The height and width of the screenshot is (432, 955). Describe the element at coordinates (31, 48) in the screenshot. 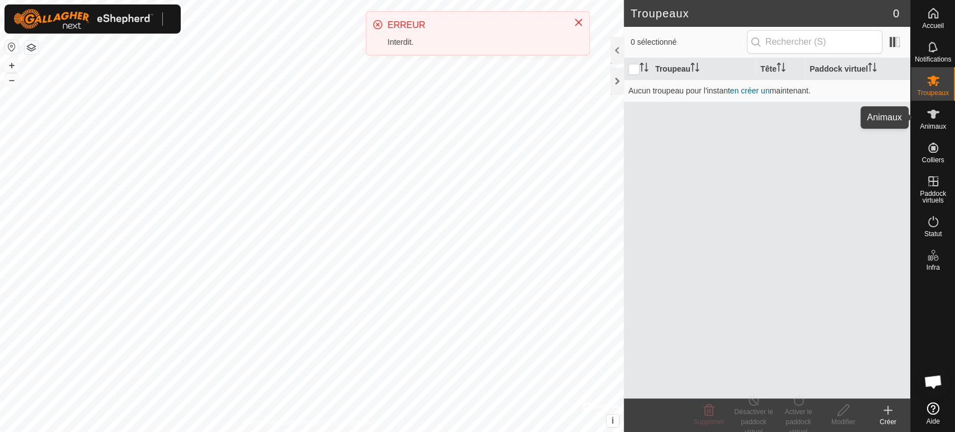

I see `button: Couches de carte` at that location.